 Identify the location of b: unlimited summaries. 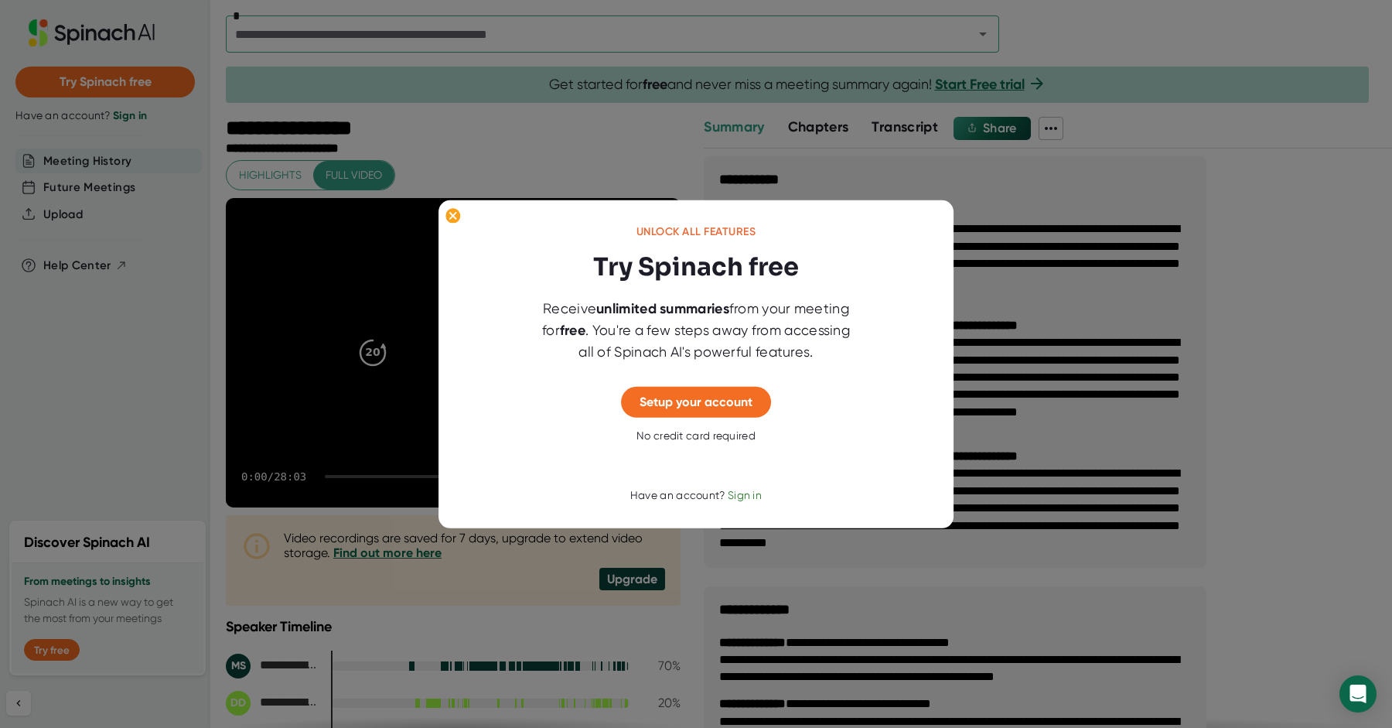
(663, 309).